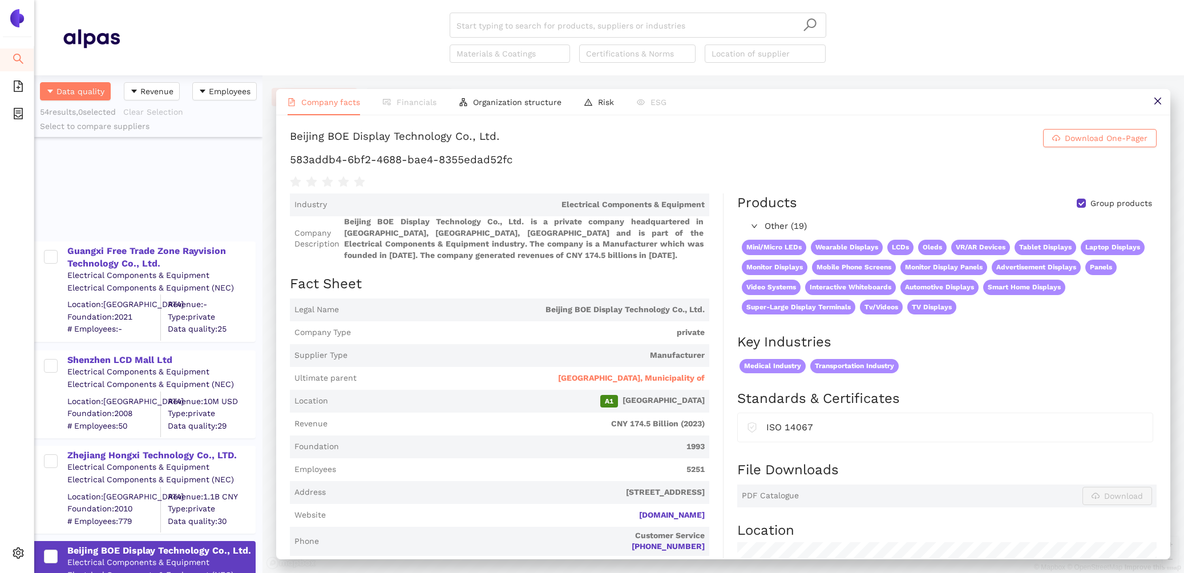  What do you see at coordinates (78, 112) in the screenshot?
I see `span: 54 results, 0 selected` at bounding box center [78, 112].